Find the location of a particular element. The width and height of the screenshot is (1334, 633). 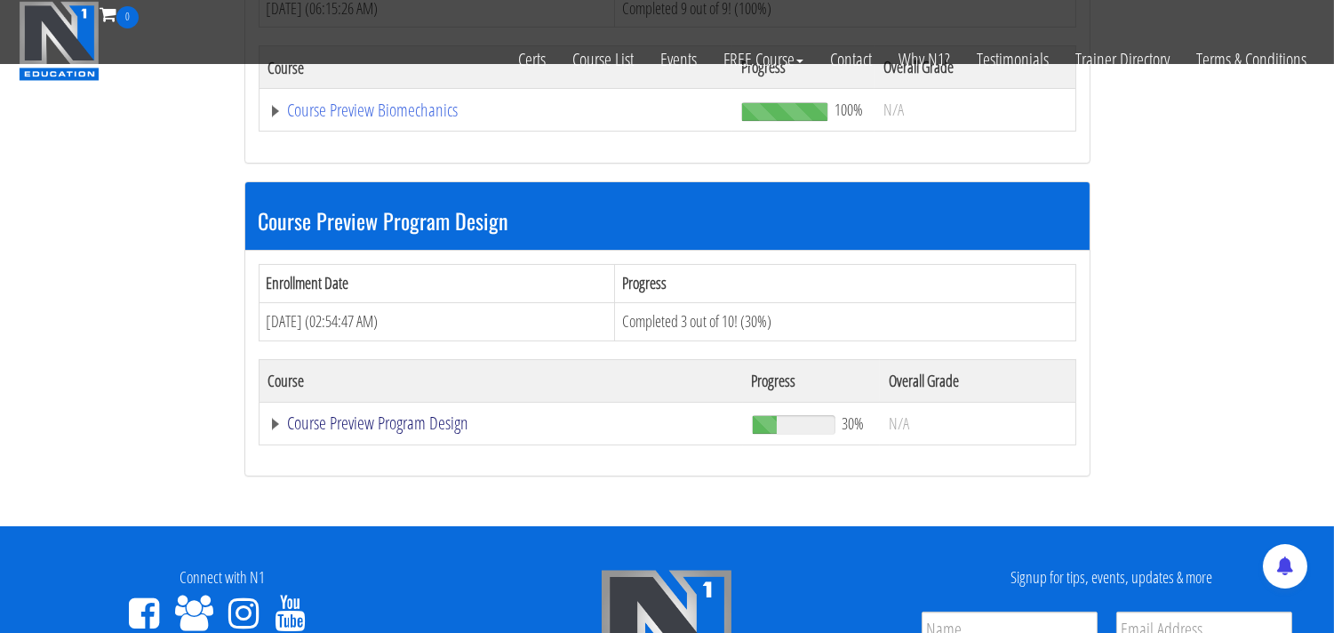

a: Course Preview Program Design is located at coordinates (501, 423).